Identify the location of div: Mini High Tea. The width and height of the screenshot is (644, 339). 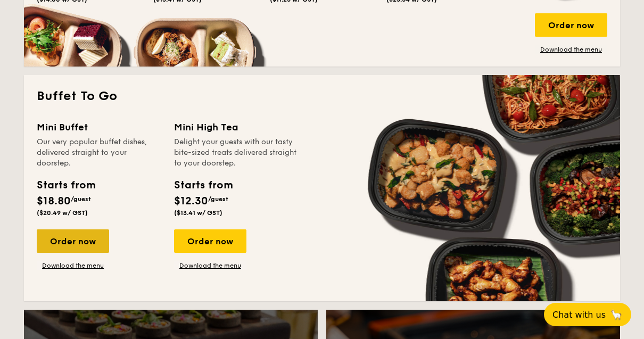
(236, 127).